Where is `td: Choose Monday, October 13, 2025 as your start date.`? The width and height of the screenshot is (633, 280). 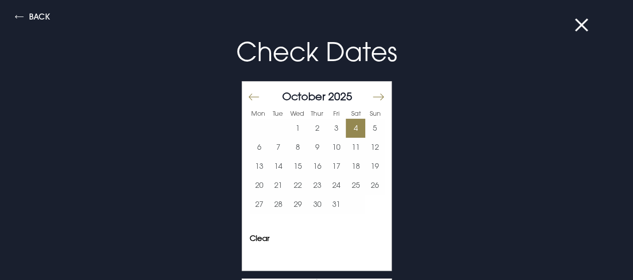
td: Choose Monday, October 13, 2025 as your start date. is located at coordinates (259, 166).